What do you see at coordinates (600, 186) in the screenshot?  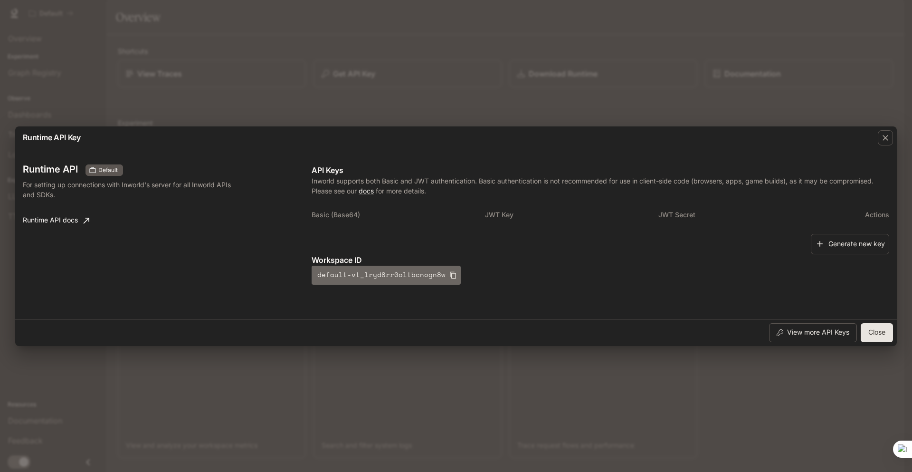 I see `p: Inworld supports both Basic and JWT authentication. Basic authentication is not recommended for u...` at bounding box center [600, 186].